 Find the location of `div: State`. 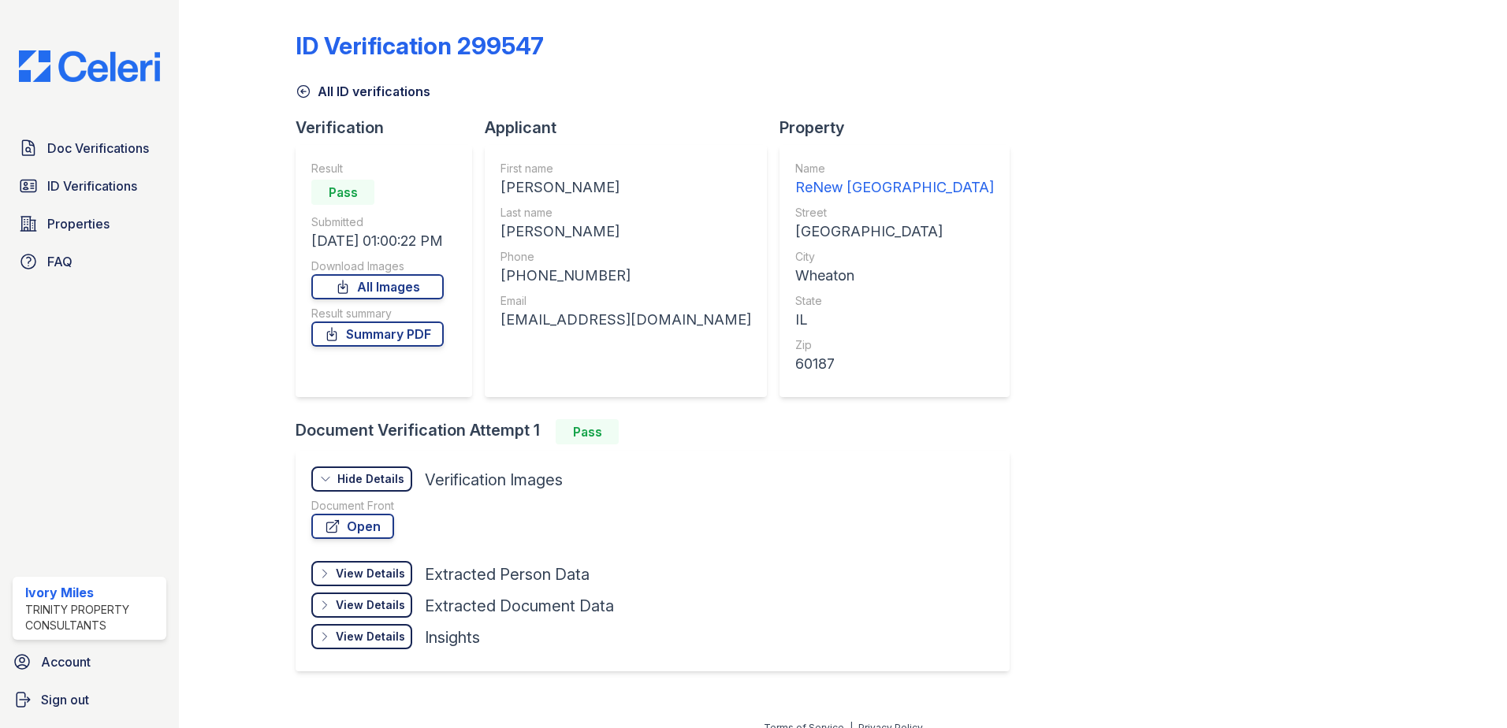

div: State is located at coordinates (894, 301).